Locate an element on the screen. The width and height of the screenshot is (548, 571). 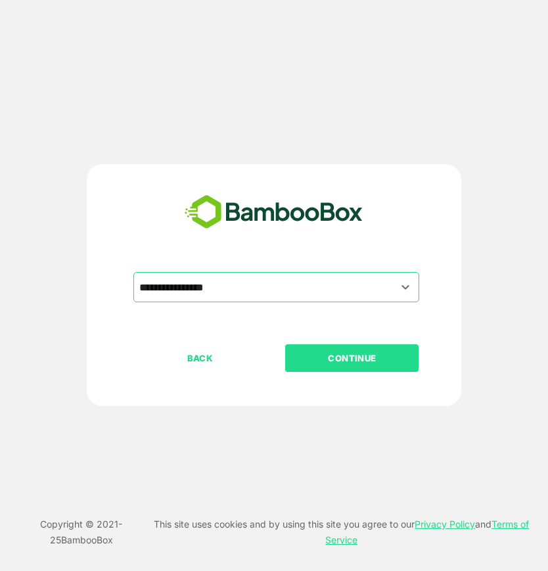
p: Copyright © 2021- 25 BambooBox is located at coordinates (81, 532).